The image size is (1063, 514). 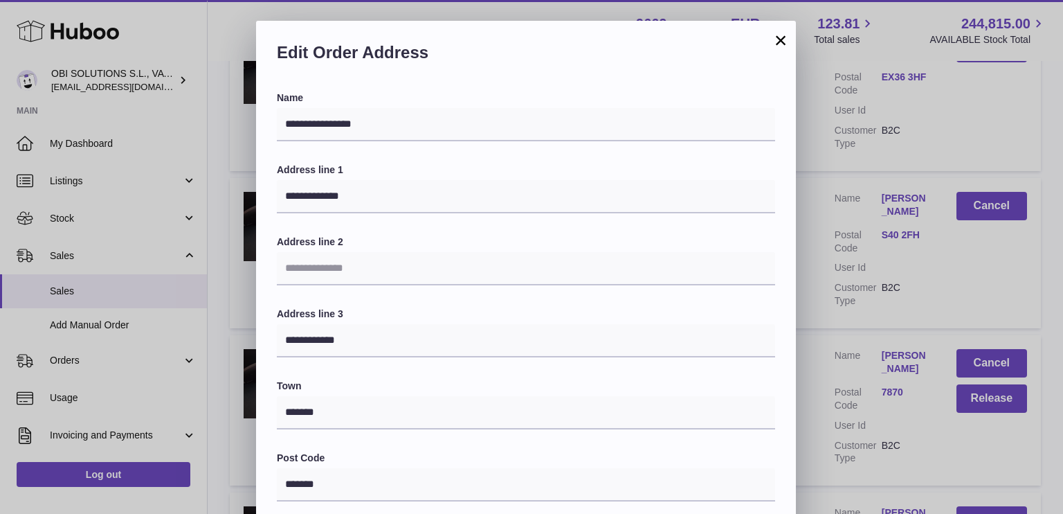 I want to click on label: Address line 1, so click(x=526, y=170).